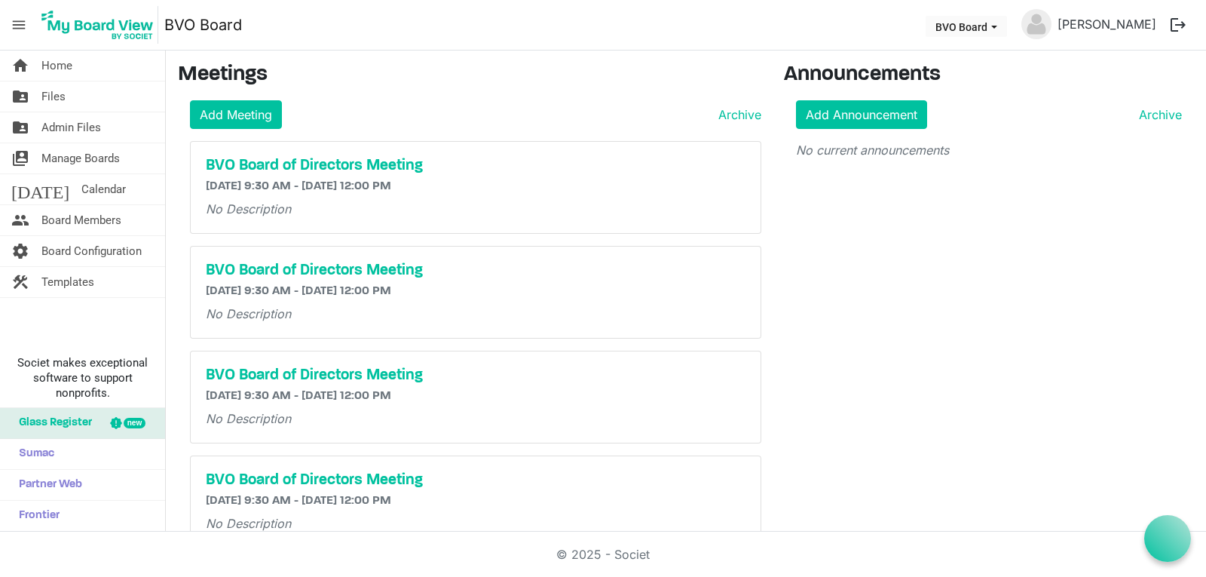  Describe the element at coordinates (47, 485) in the screenshot. I see `span: Partner Web` at that location.